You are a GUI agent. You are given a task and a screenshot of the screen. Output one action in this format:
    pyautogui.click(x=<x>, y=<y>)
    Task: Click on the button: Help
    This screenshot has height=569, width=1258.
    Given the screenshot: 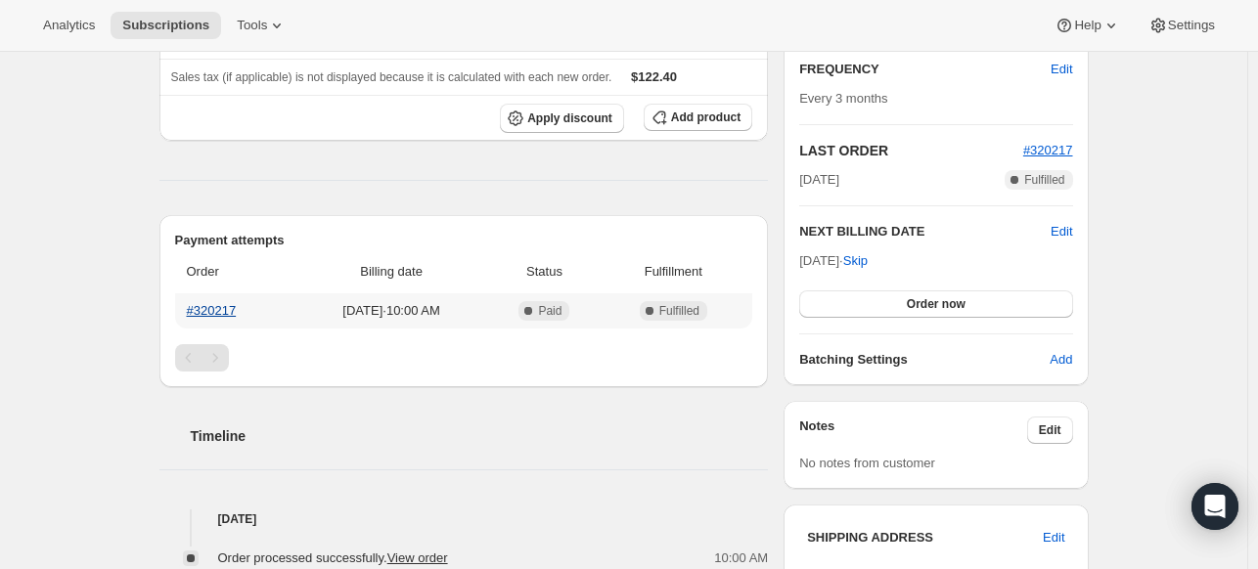 What is the action you would take?
    pyautogui.click(x=1087, y=25)
    